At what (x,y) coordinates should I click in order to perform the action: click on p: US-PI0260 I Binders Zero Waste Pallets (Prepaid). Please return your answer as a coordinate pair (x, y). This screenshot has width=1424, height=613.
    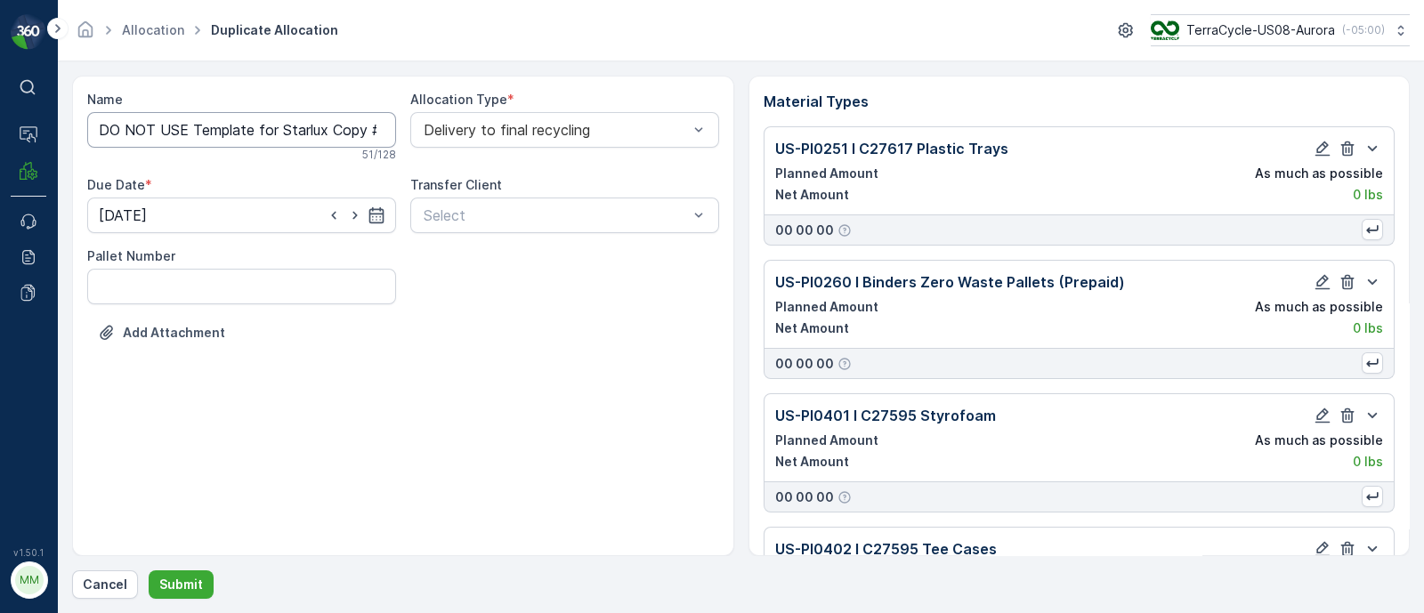
    Looking at the image, I should click on (950, 282).